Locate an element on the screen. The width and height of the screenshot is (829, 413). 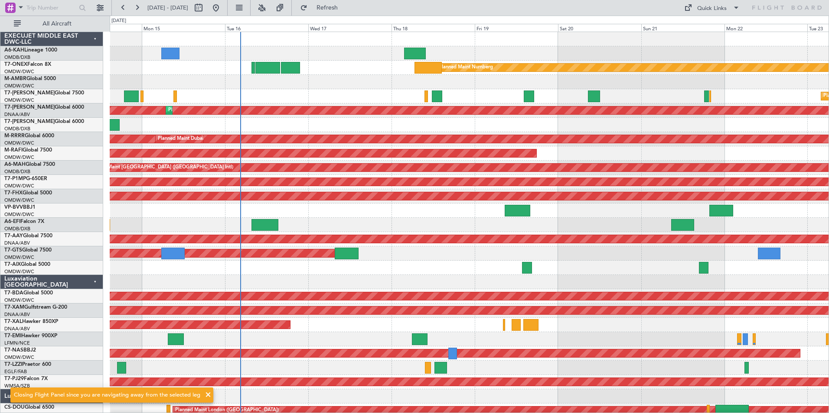
span: A6-EFI is located at coordinates (12, 222).